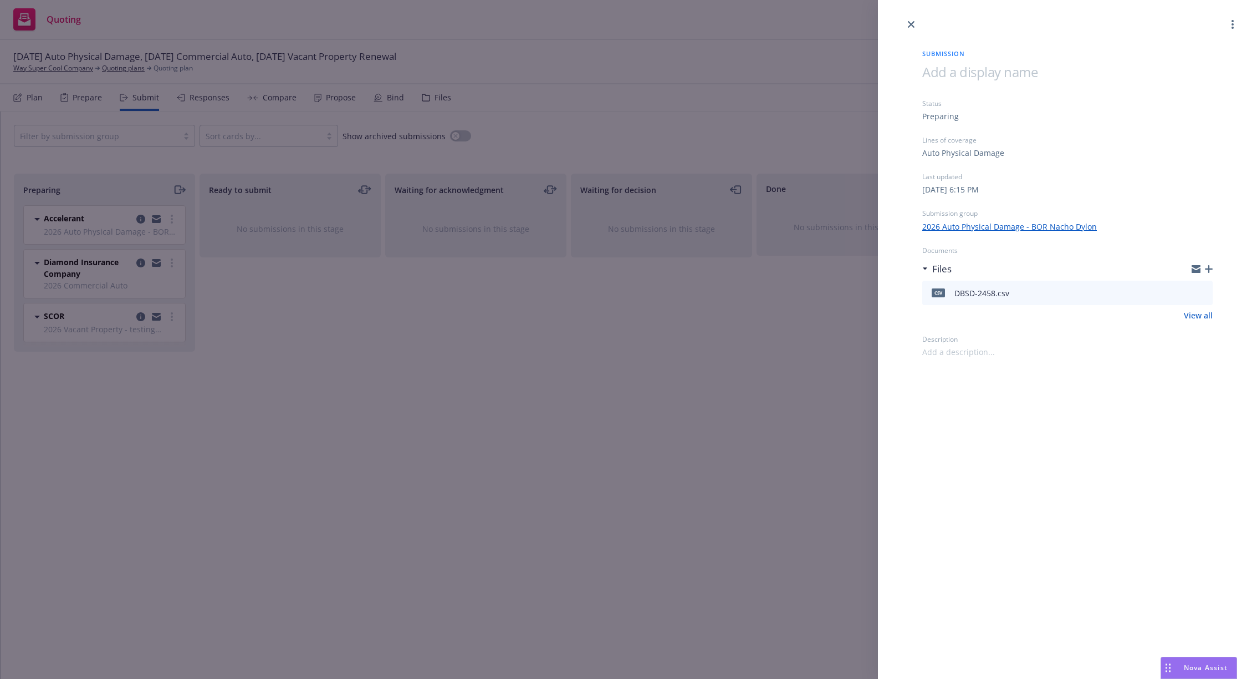 This screenshot has height=679, width=1257. What do you see at coordinates (1204, 293) in the screenshot?
I see `button: preview file` at bounding box center [1204, 293].